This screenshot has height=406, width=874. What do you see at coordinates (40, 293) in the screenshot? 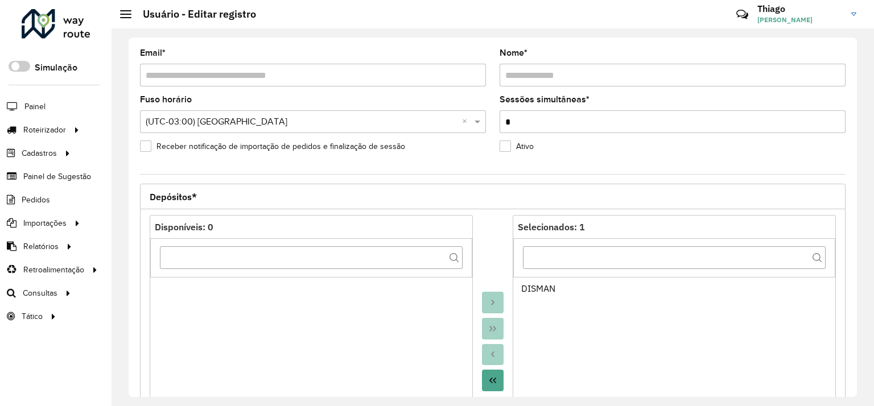
I see `span: Consultas` at bounding box center [40, 293].